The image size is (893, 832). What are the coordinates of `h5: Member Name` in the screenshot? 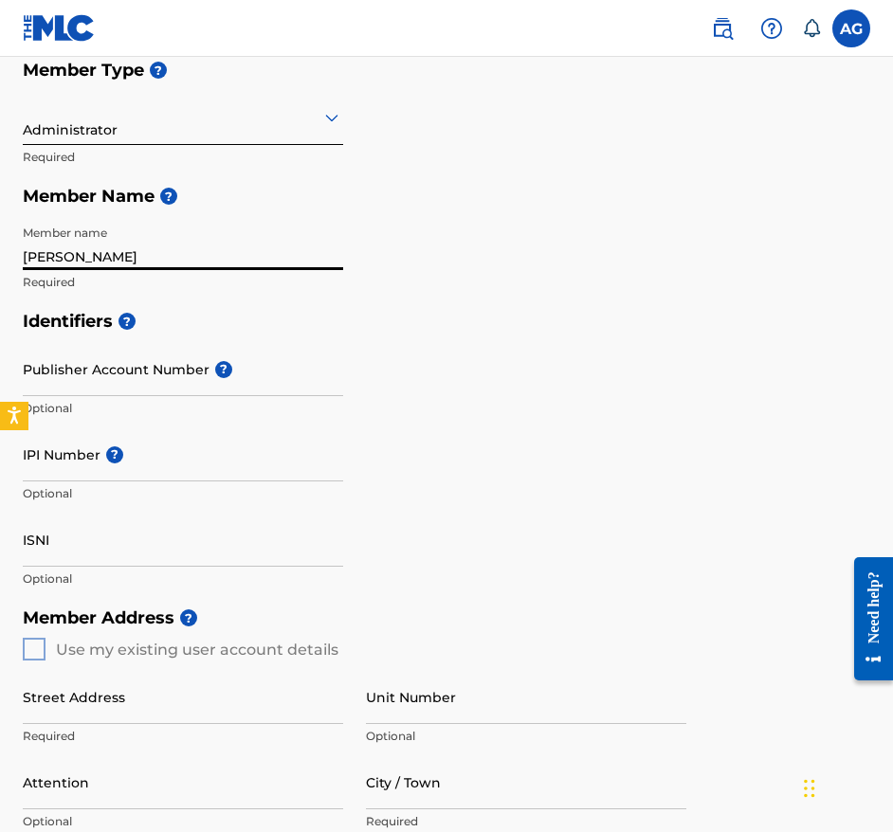 It's located at (446, 196).